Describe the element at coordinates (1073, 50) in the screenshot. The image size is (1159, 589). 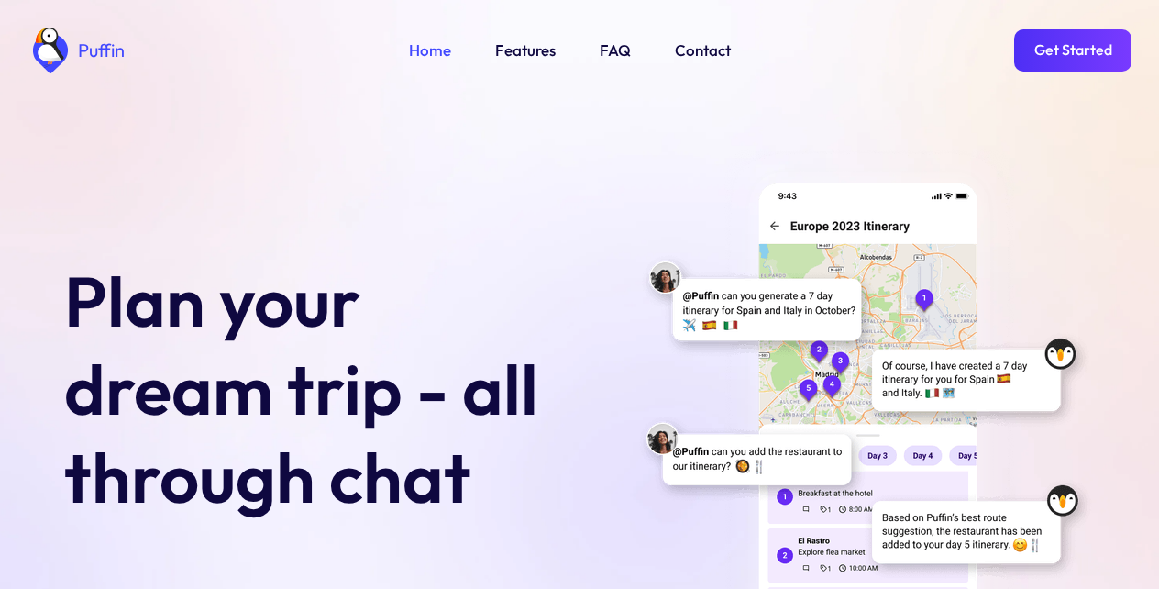
I see `a: Get Started` at that location.